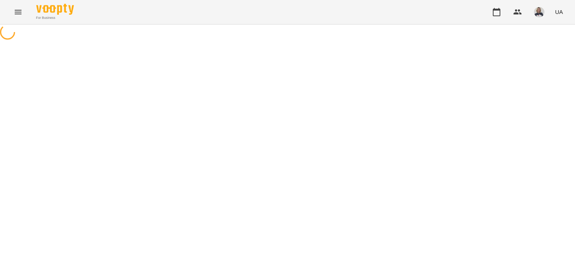  Describe the element at coordinates (55, 9) in the screenshot. I see `img: Voopty Logo` at that location.